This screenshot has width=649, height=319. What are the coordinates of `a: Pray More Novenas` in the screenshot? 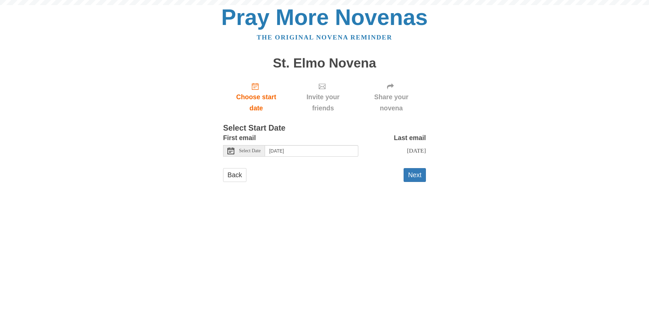 It's located at (324, 17).